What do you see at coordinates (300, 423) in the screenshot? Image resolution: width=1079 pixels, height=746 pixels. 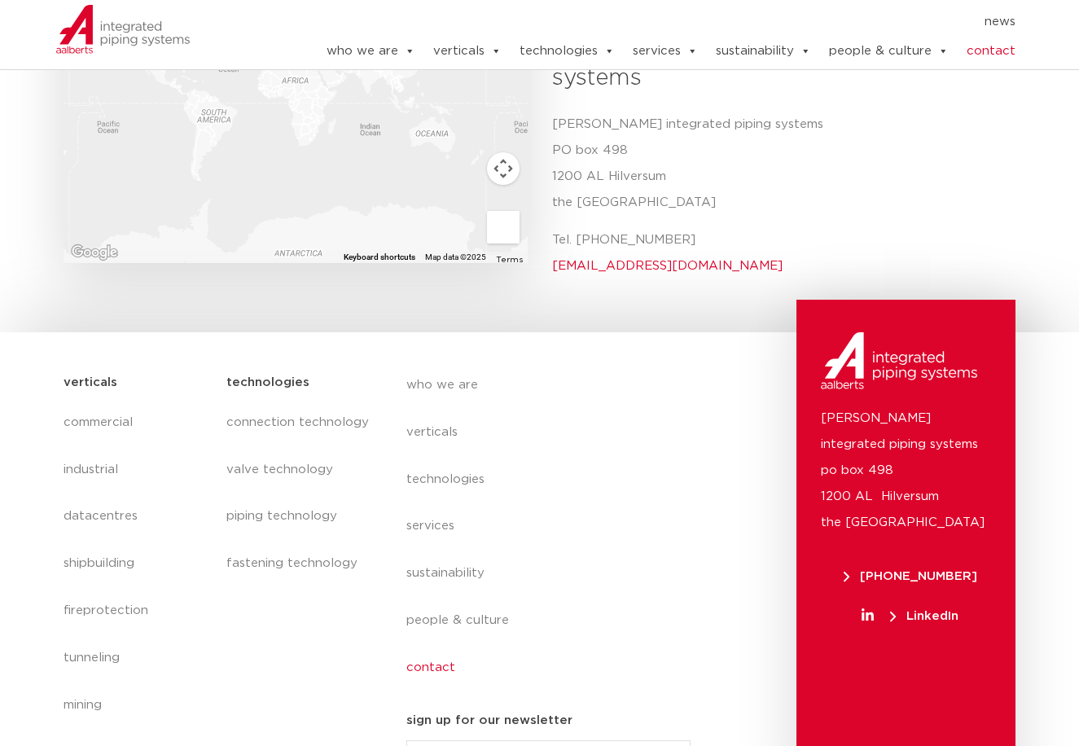 I see `a: connection technology` at bounding box center [300, 423].